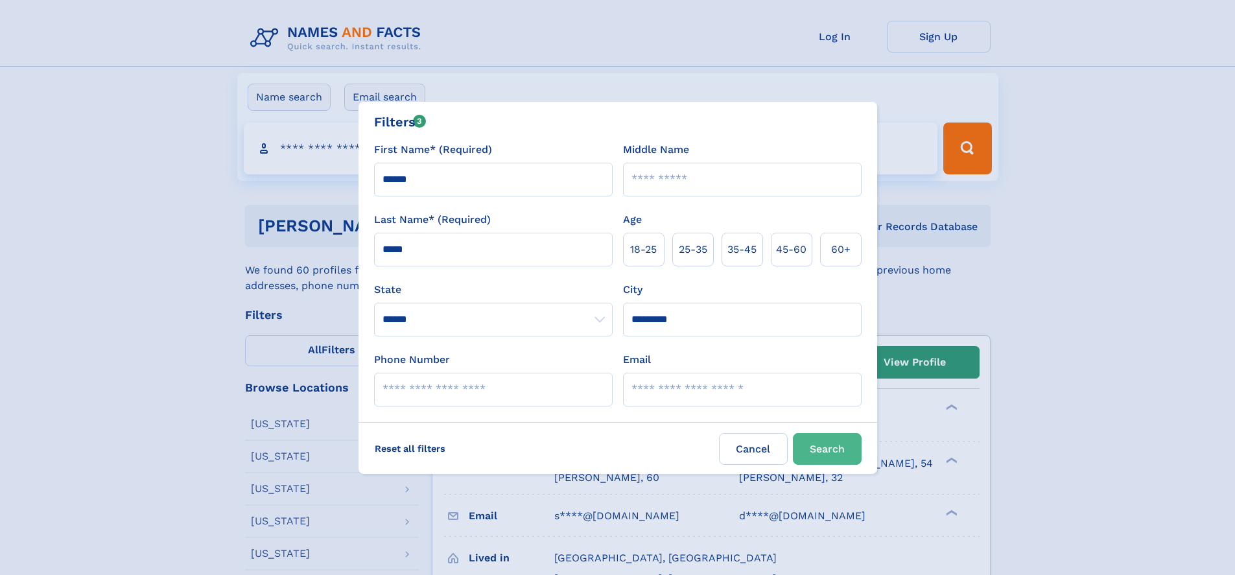 The image size is (1235, 575). I want to click on div: Filters, so click(400, 122).